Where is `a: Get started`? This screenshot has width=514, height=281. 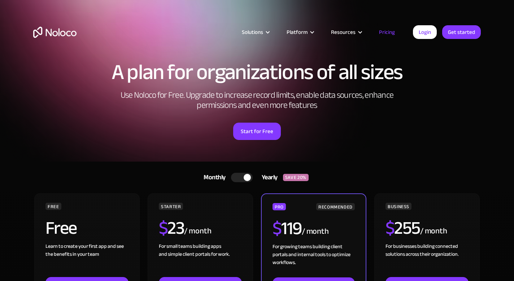
a: Get started is located at coordinates (461, 32).